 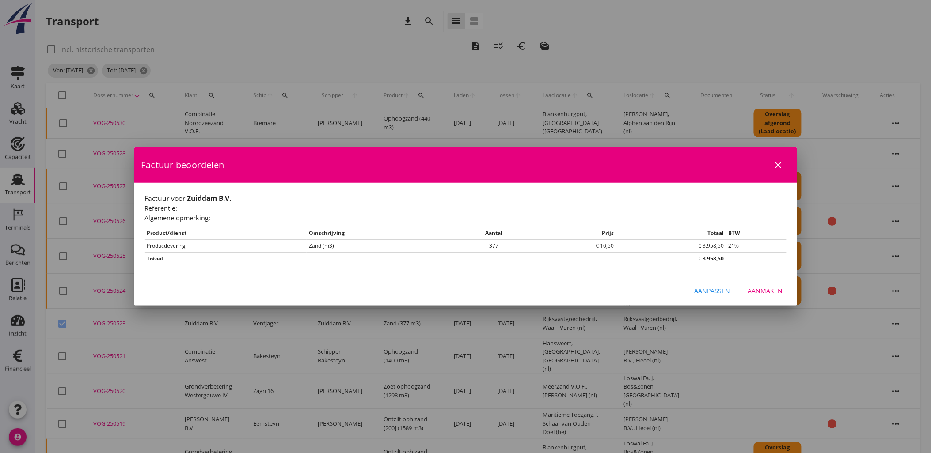 What do you see at coordinates (209, 198) in the screenshot?
I see `strong: Zuiddam B.V.` at bounding box center [209, 198].